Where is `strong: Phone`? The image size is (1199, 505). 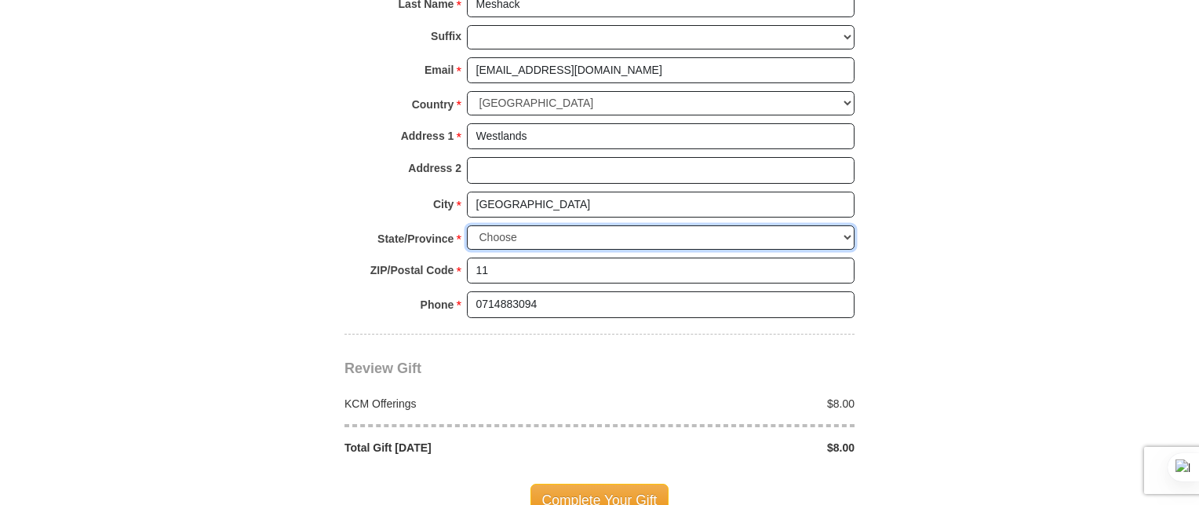 strong: Phone is located at coordinates (437, 305).